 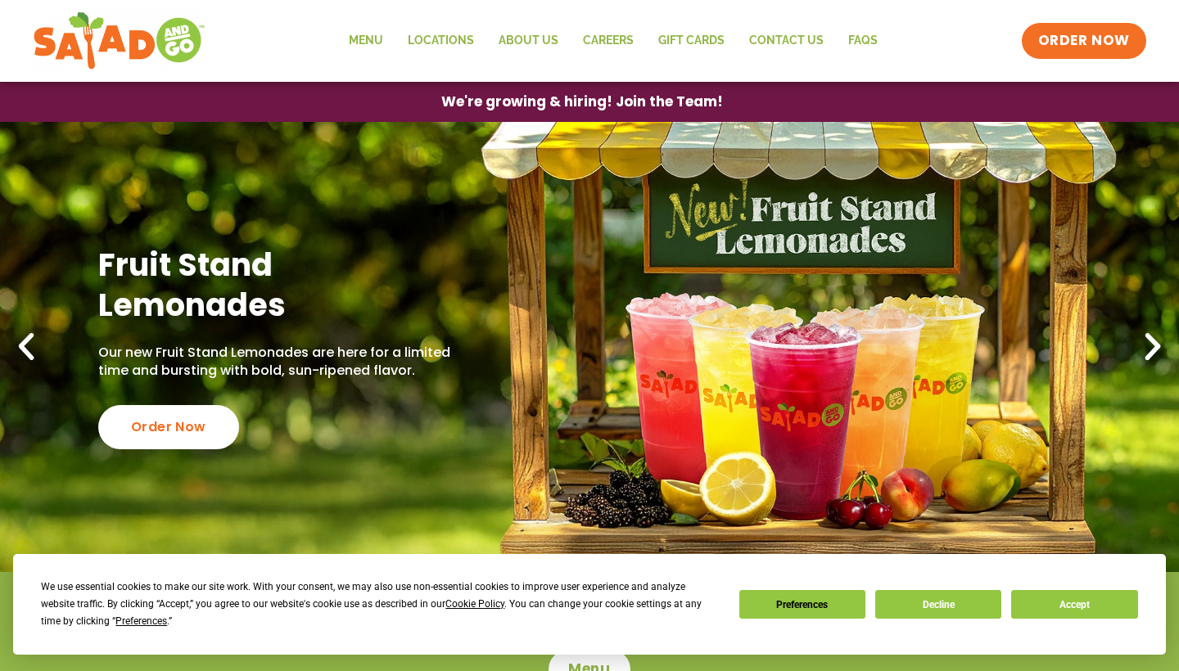 What do you see at coordinates (1084, 41) in the screenshot?
I see `a: ORDER NOW` at bounding box center [1084, 41].